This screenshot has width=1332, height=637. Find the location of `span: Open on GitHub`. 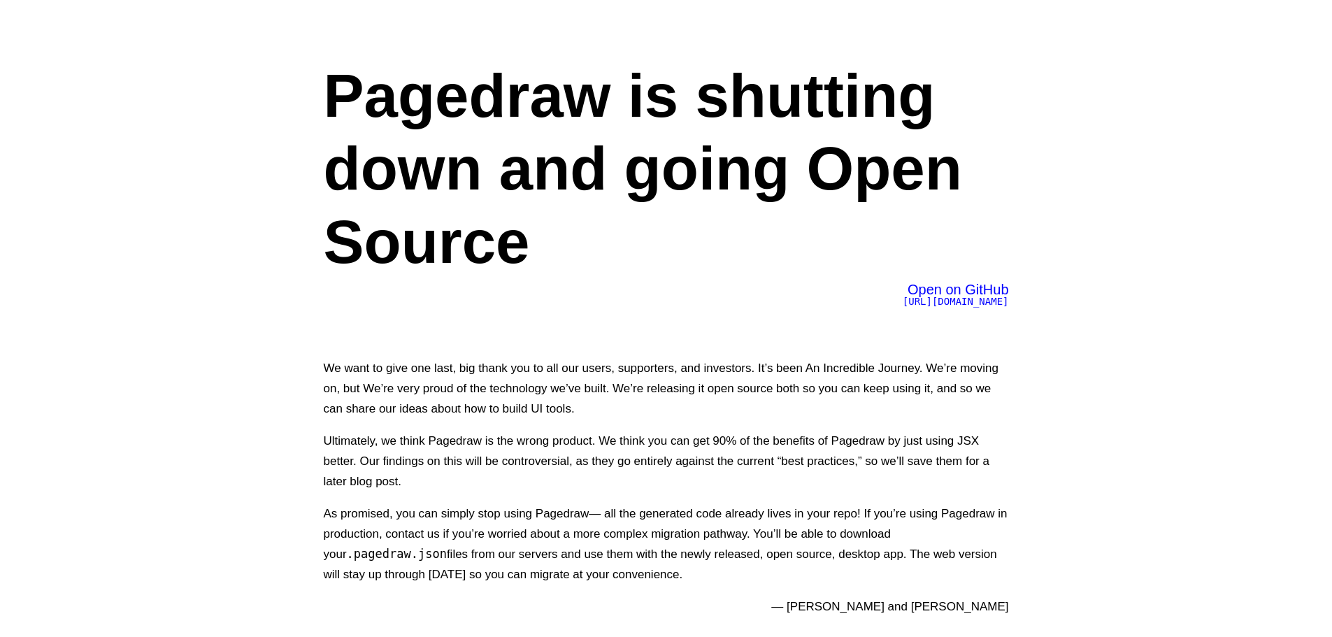

span: Open on GitHub is located at coordinates (958, 290).